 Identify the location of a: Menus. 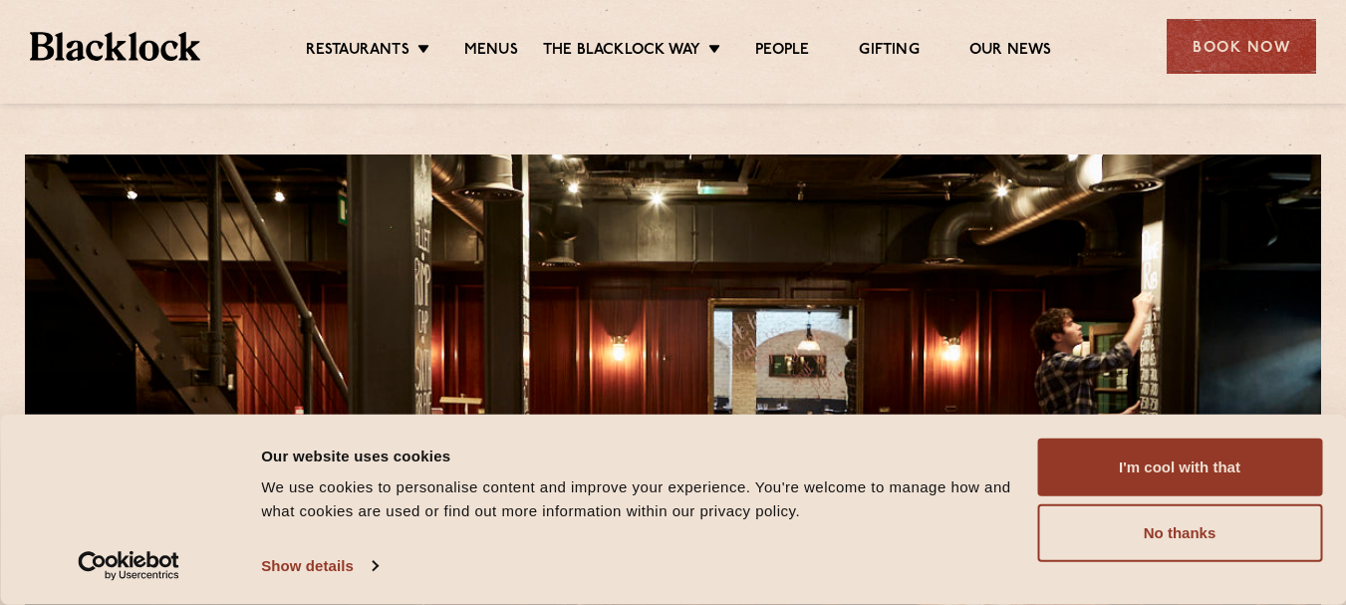
(491, 52).